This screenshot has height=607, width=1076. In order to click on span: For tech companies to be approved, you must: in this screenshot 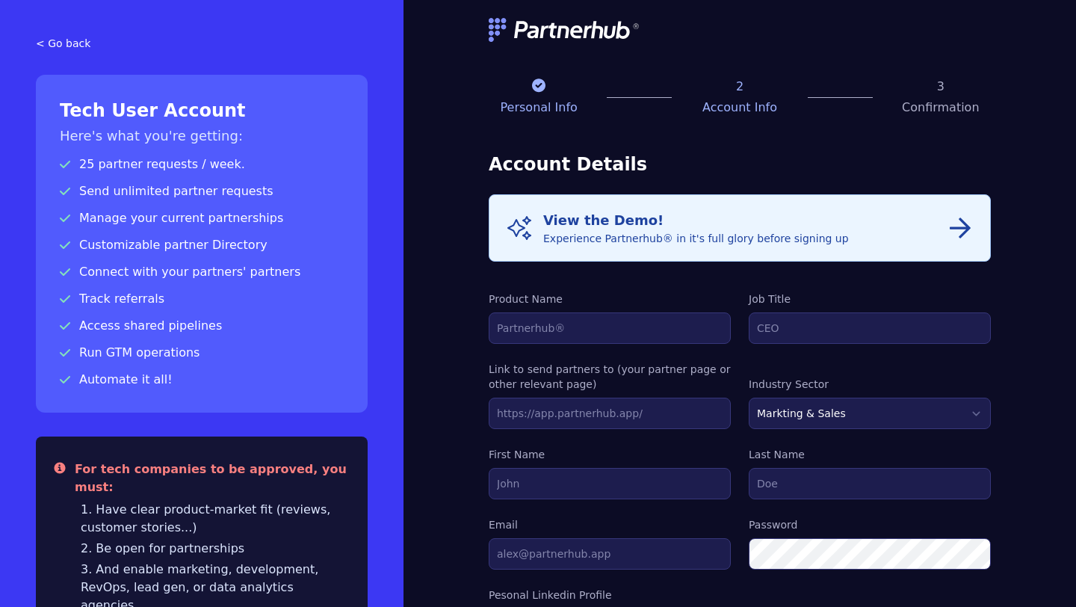, I will do `click(211, 477)`.